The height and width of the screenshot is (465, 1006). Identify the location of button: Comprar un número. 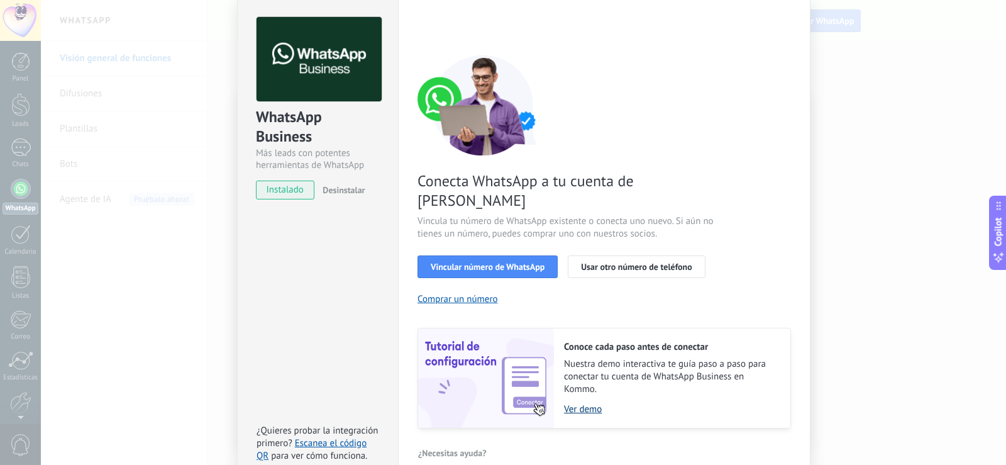
(458, 299).